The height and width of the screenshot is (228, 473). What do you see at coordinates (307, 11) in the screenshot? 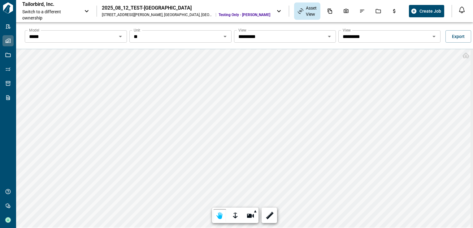
I see `div: Asset View` at bounding box center [307, 11].